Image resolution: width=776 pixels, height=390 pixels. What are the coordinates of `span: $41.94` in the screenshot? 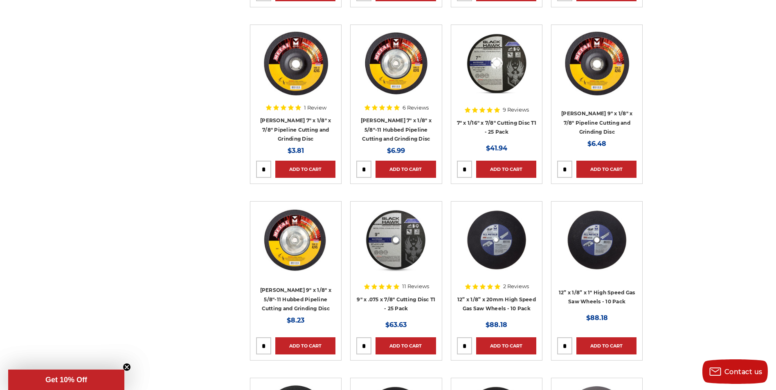 It's located at (497, 148).